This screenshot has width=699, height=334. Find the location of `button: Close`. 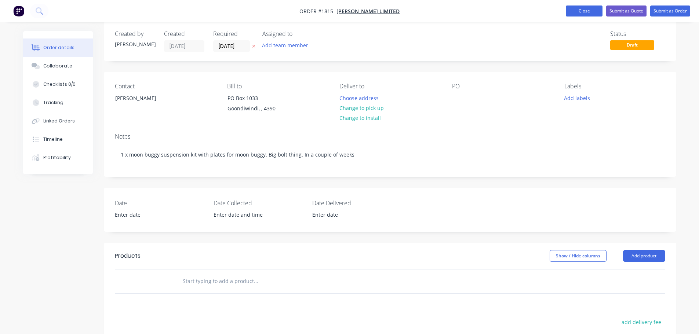

button: Close is located at coordinates (584, 11).